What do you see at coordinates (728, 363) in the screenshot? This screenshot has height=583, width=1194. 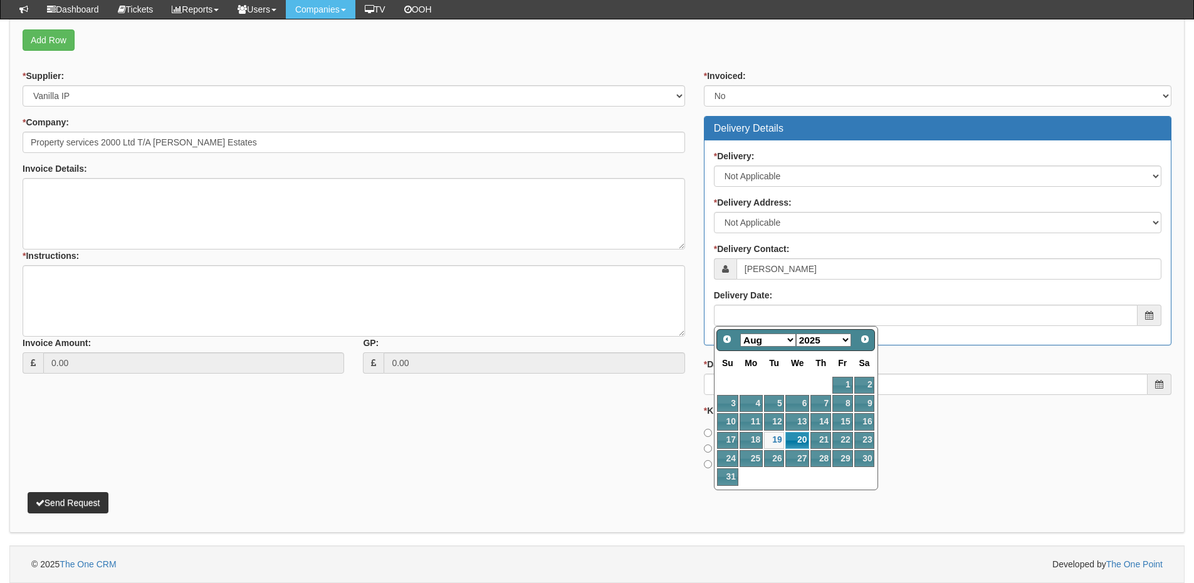 I see `span: Sunday` at bounding box center [728, 363].